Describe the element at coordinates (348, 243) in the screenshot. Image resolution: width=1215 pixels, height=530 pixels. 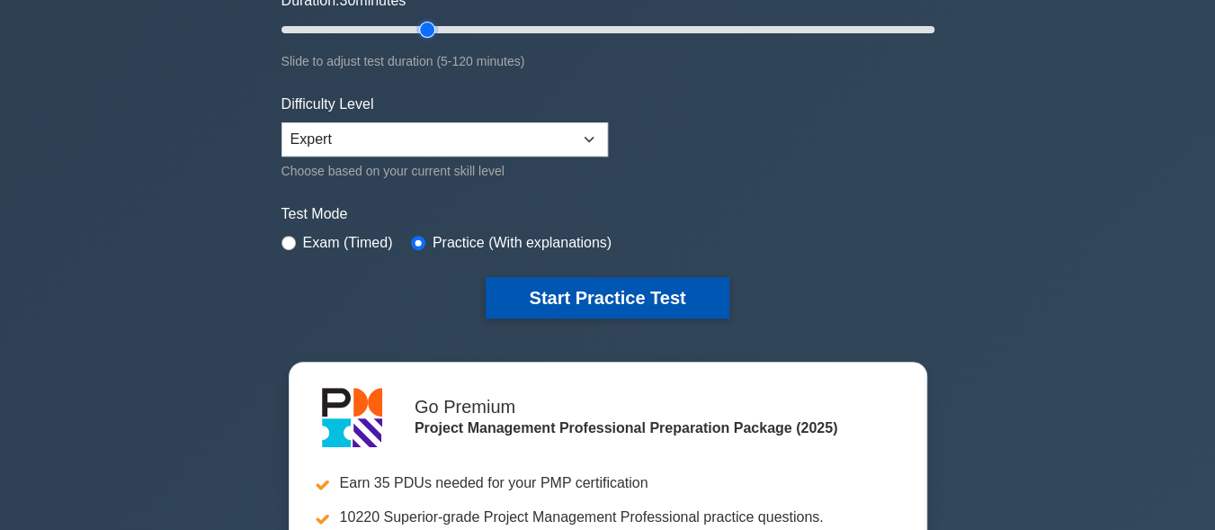
I see `label: Exam (Timed)` at that location.